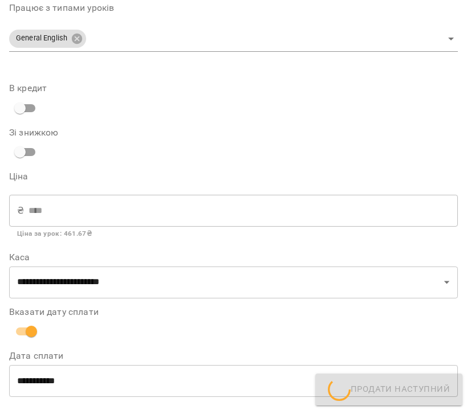  I want to click on label: Ціна, so click(233, 177).